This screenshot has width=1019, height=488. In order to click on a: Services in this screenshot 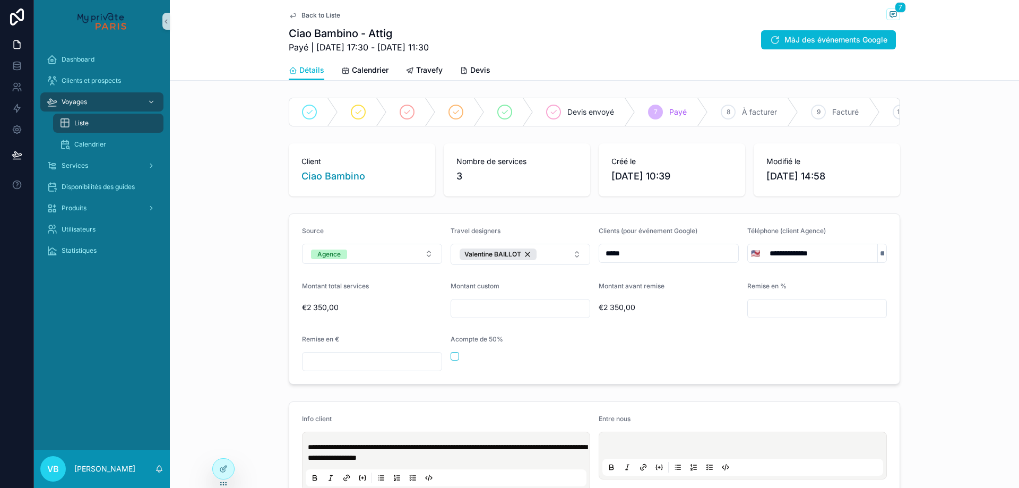, I will do `click(102, 166)`.